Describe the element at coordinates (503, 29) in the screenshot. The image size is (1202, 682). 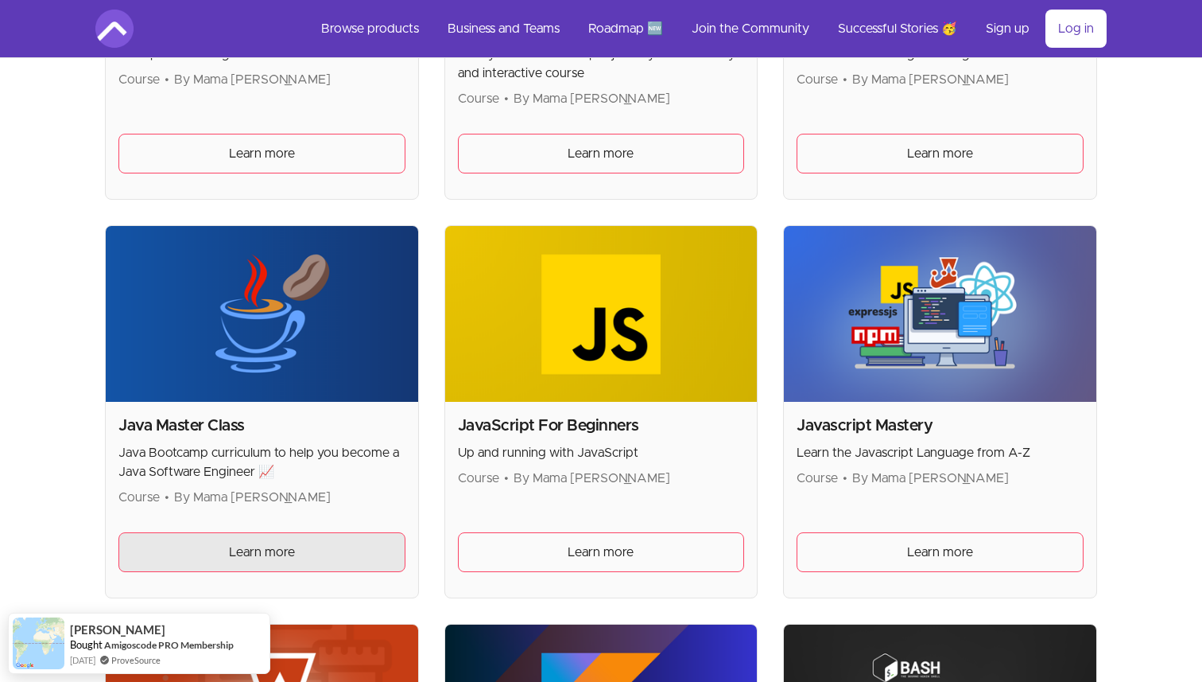
I see `a: Business and Teams` at that location.